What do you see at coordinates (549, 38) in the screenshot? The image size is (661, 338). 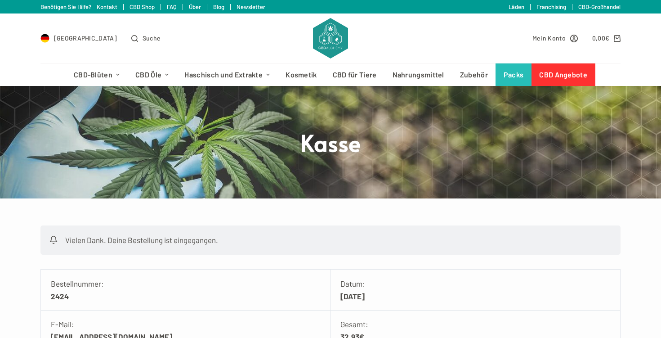 I see `span: Mein Konto` at bounding box center [549, 38].